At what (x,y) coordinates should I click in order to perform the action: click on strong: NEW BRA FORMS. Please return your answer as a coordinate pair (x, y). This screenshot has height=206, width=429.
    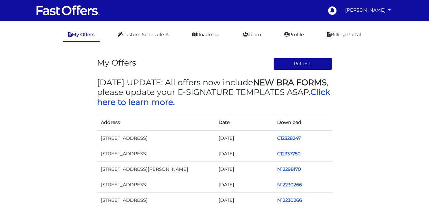
    Looking at the image, I should click on (290, 82).